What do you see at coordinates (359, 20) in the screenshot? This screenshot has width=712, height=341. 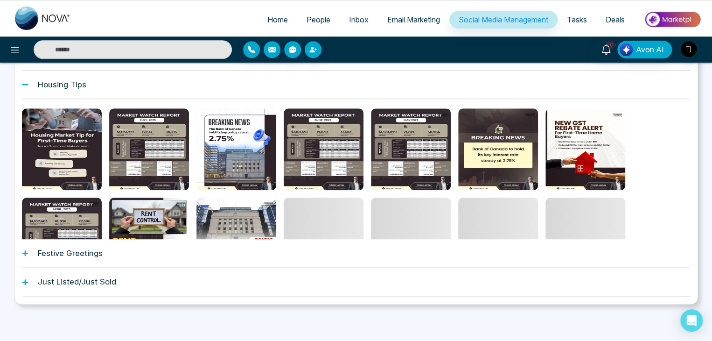 I see `span: Inbox` at bounding box center [359, 20].